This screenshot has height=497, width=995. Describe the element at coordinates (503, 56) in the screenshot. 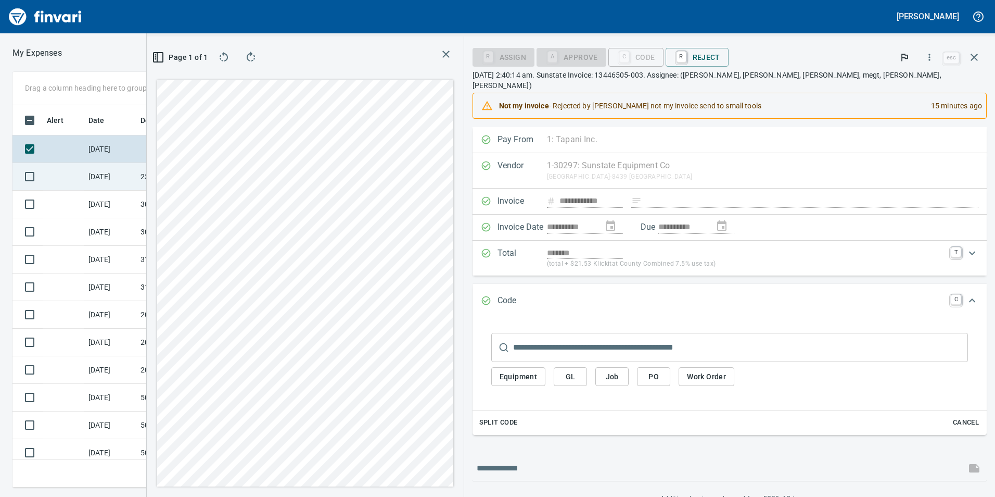

I see `div: Assign` at that location.